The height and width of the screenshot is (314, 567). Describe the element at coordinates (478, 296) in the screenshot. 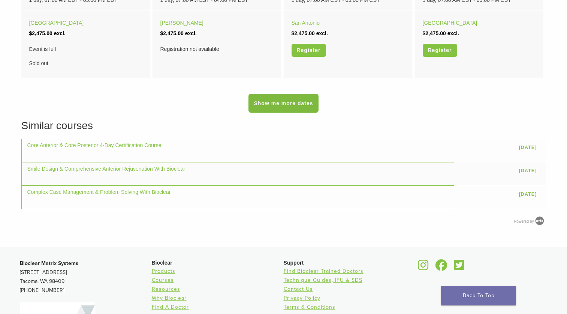

I see `a: Back To Top` at that location.